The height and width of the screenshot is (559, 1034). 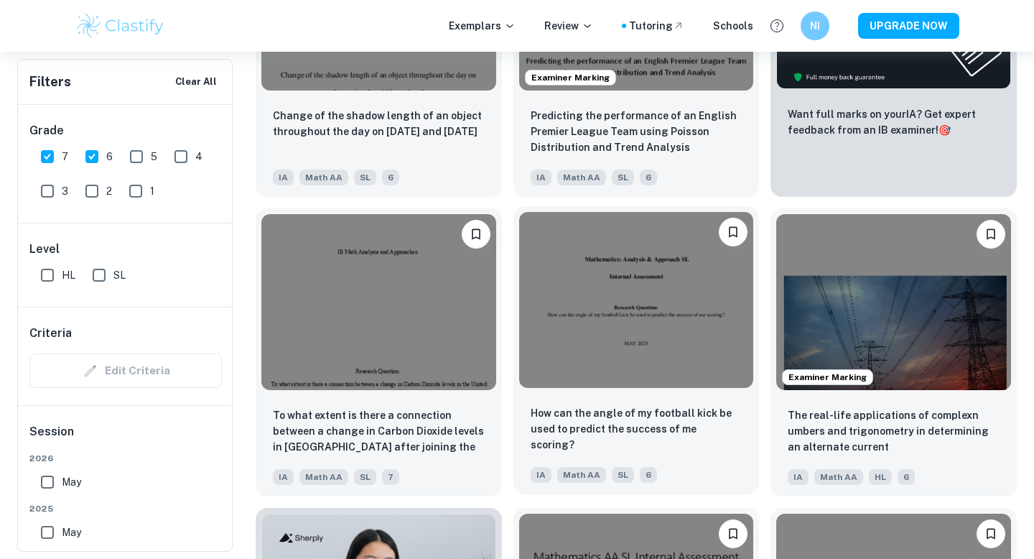 I want to click on a: Schools, so click(x=733, y=26).